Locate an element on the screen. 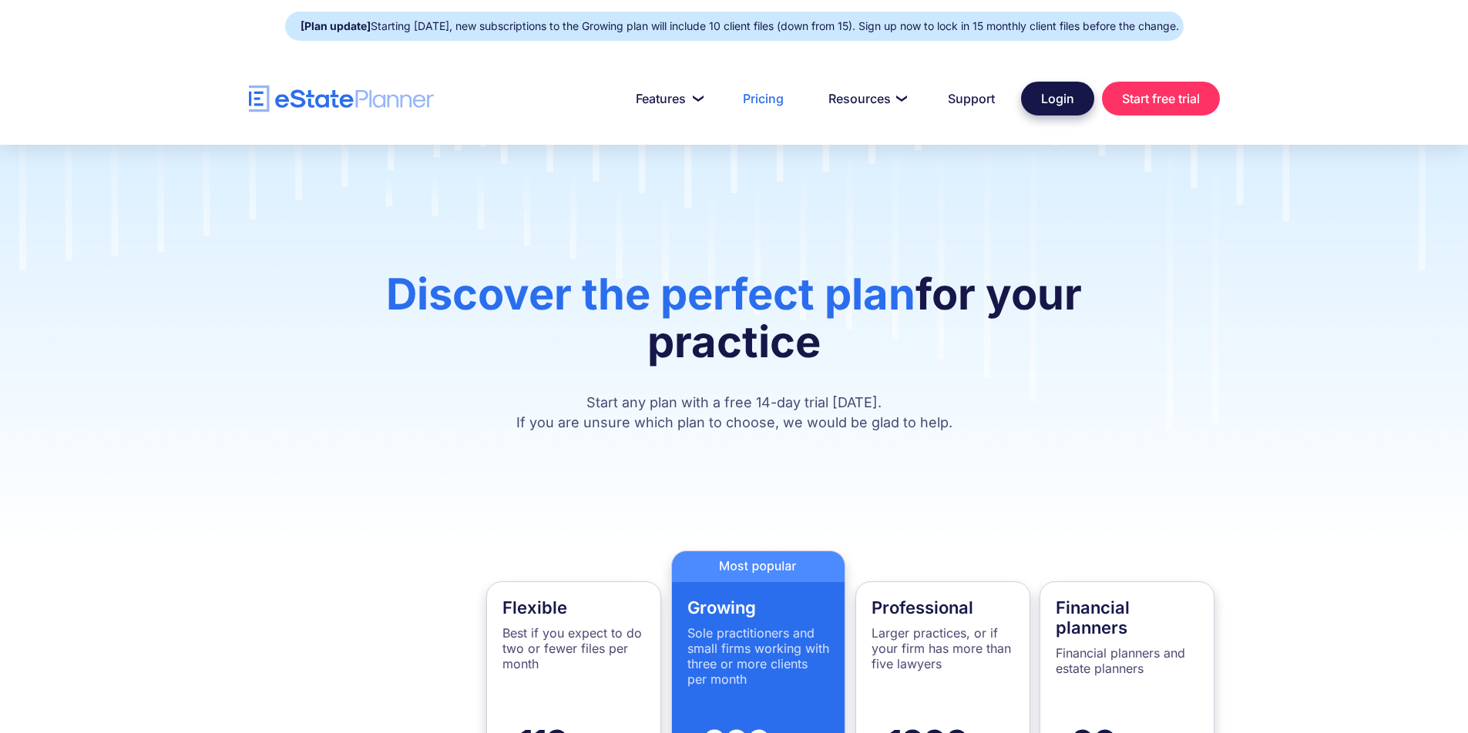 This screenshot has height=733, width=1468. h4: Professional is located at coordinates (942, 608).